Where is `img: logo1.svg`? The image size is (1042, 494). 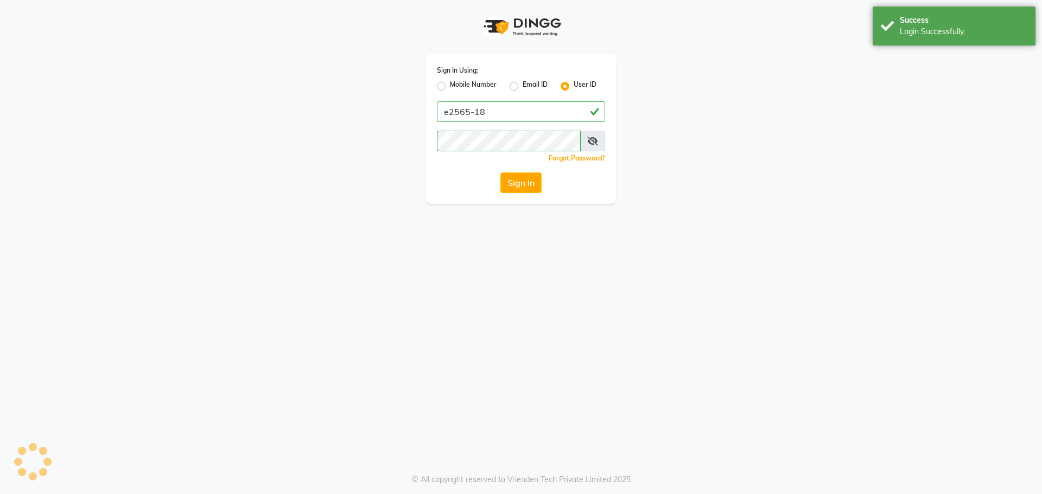 img: logo1.svg is located at coordinates (521, 27).